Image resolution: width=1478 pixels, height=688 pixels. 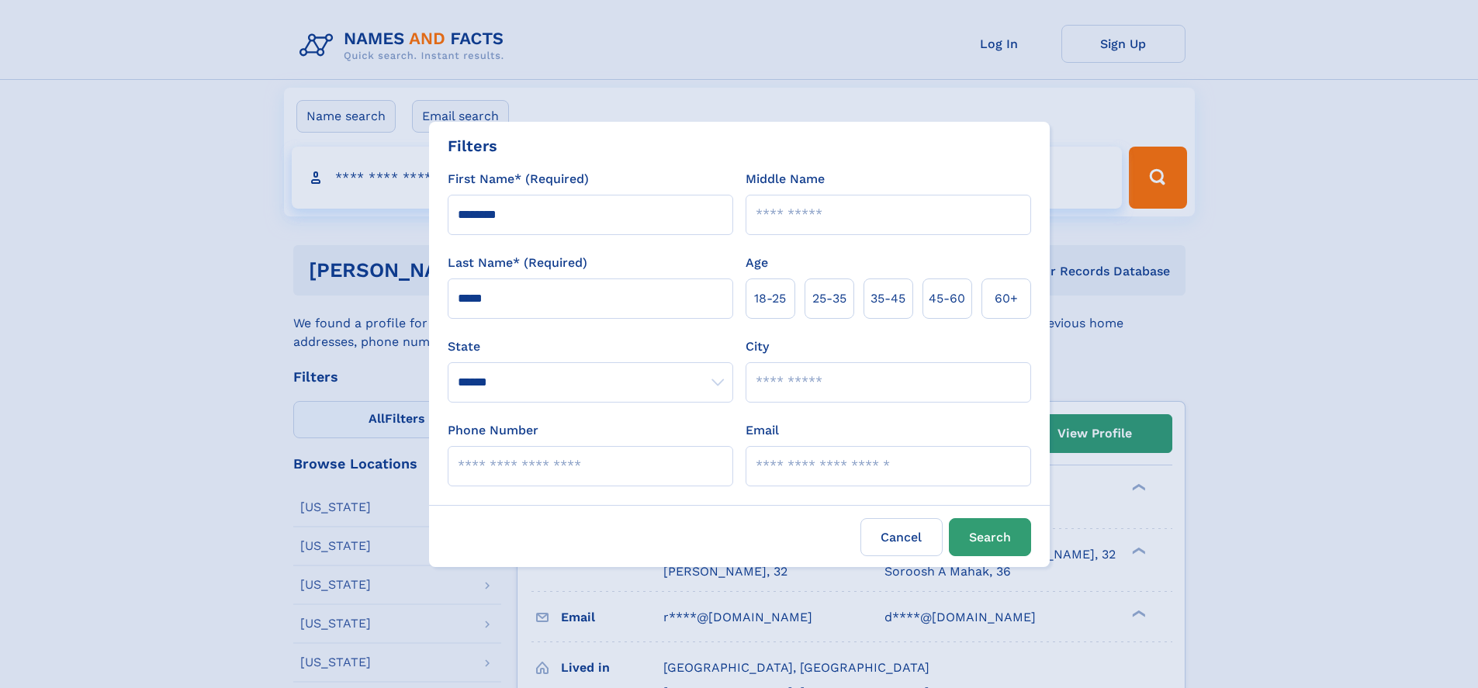 I want to click on span: 45‑60, so click(x=946, y=299).